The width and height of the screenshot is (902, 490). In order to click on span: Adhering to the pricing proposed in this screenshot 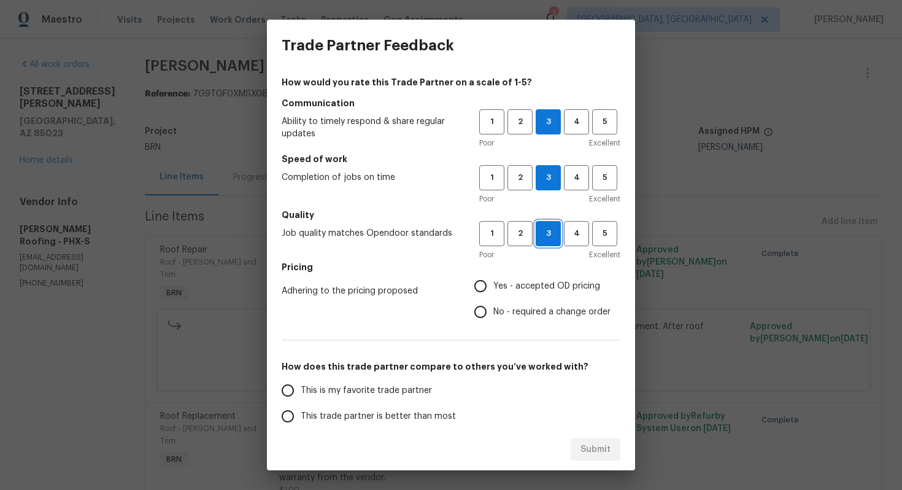, I will do `click(368, 291)`.